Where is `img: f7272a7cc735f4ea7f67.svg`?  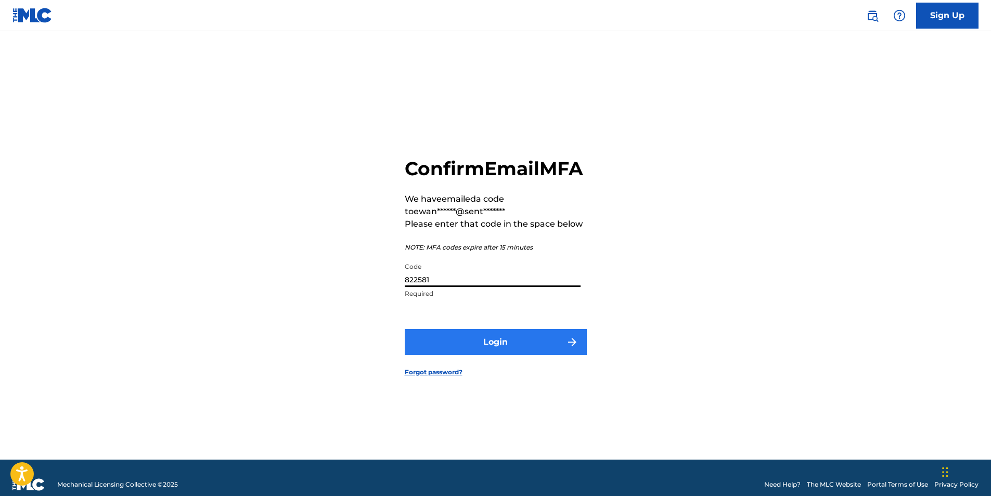 img: f7272a7cc735f4ea7f67.svg is located at coordinates (572, 342).